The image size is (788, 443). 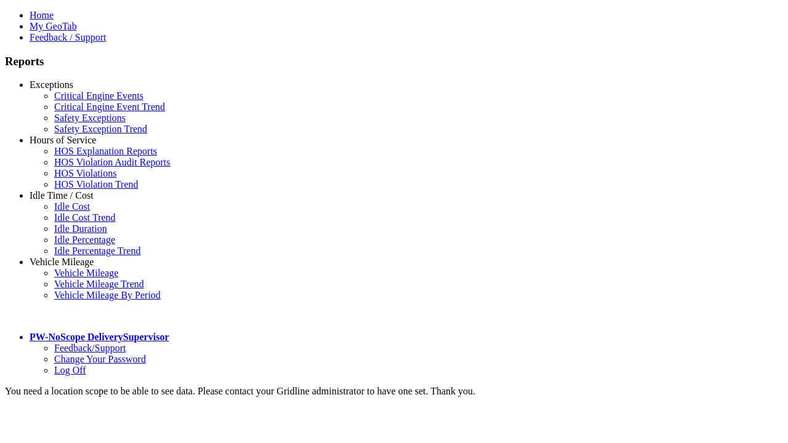 What do you see at coordinates (105, 151) in the screenshot?
I see `a: HOS Explanation Reports` at bounding box center [105, 151].